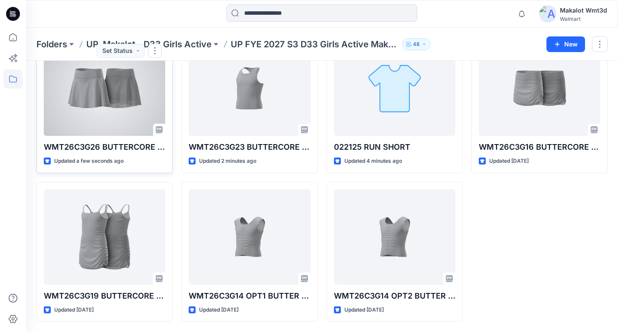 This screenshot has width=618, height=332. Describe the element at coordinates (539, 147) in the screenshot. I see `p: WMT26C3G16 BUTTERCORE SKORT` at that location.